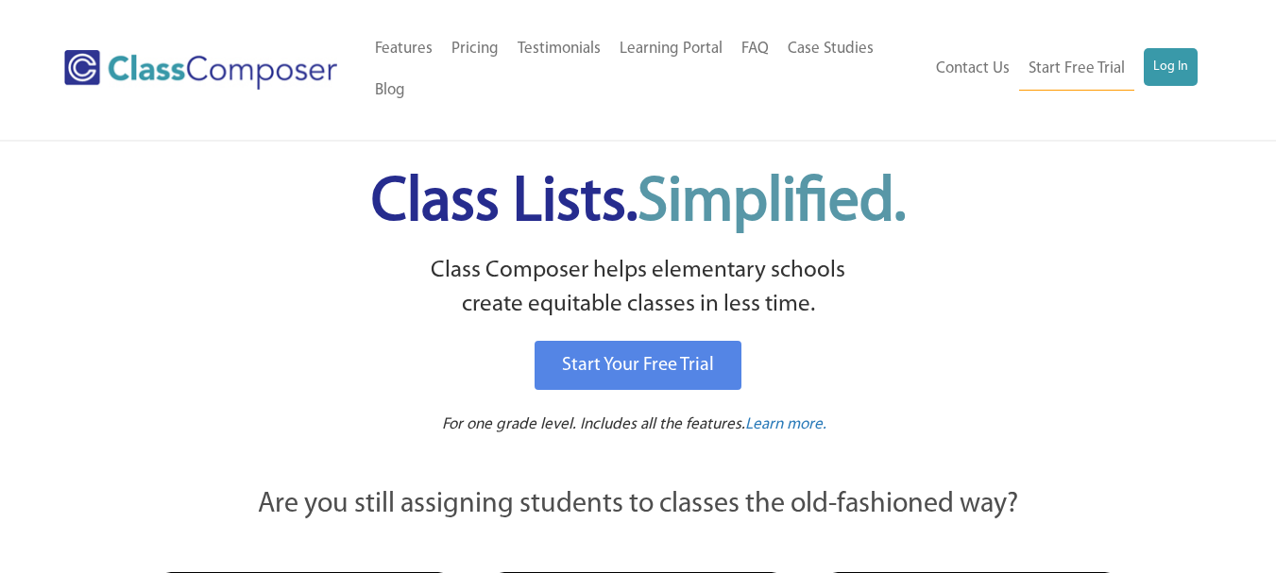 The height and width of the screenshot is (573, 1276). Describe the element at coordinates (1170, 67) in the screenshot. I see `a: Log In` at that location.